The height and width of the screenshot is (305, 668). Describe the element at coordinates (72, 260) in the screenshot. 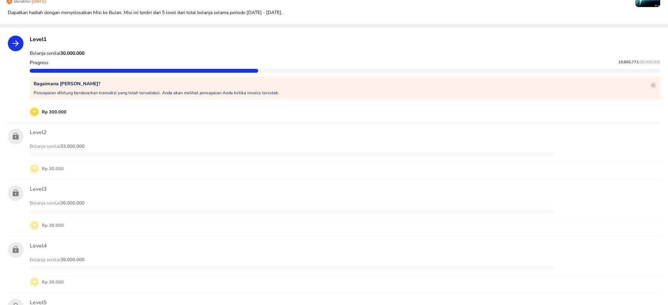

I see `strong: 39.000.000` at that location.